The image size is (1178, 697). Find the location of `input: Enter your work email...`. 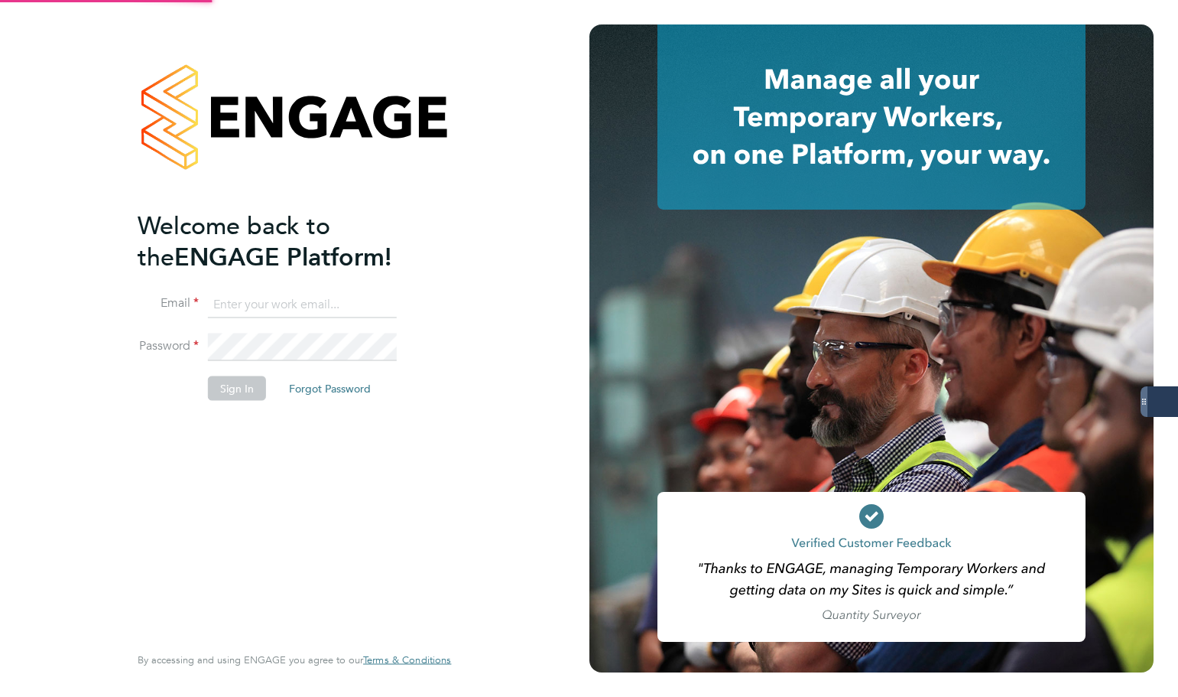

input: Enter your work email... is located at coordinates (302, 304).